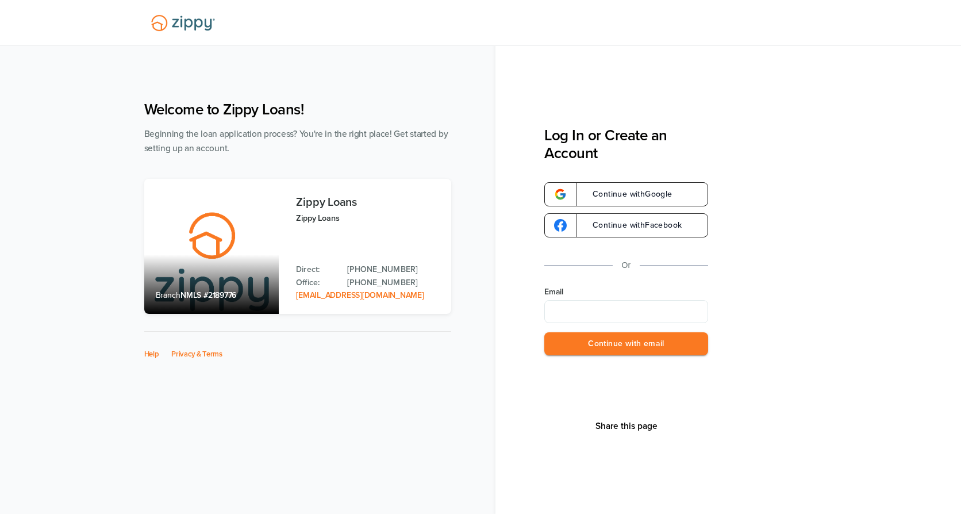  What do you see at coordinates (626, 426) in the screenshot?
I see `button: Share This Page` at bounding box center [626, 426].